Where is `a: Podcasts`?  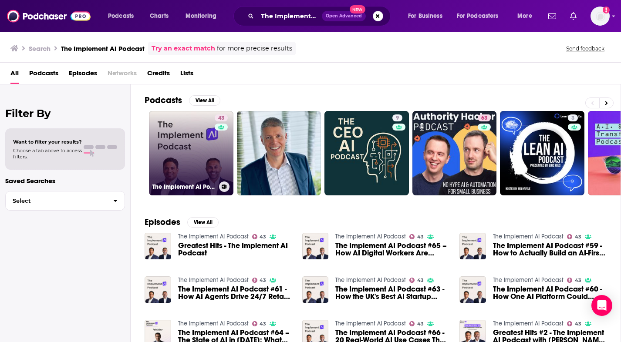
a: Podcasts is located at coordinates (44, 75).